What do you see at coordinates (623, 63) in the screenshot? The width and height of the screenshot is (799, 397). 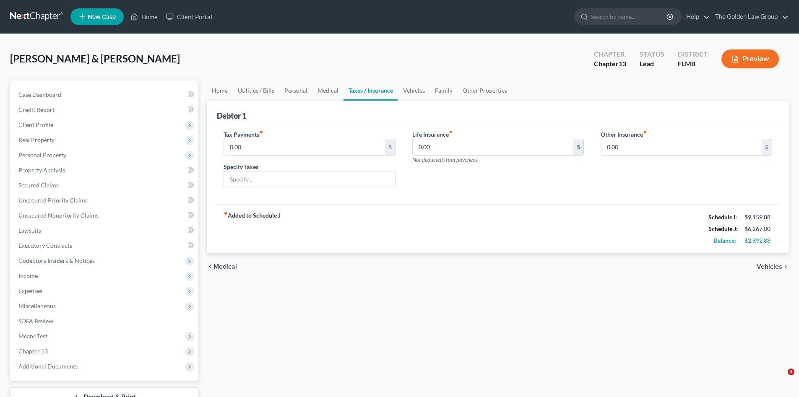 I see `span: 13` at bounding box center [623, 63].